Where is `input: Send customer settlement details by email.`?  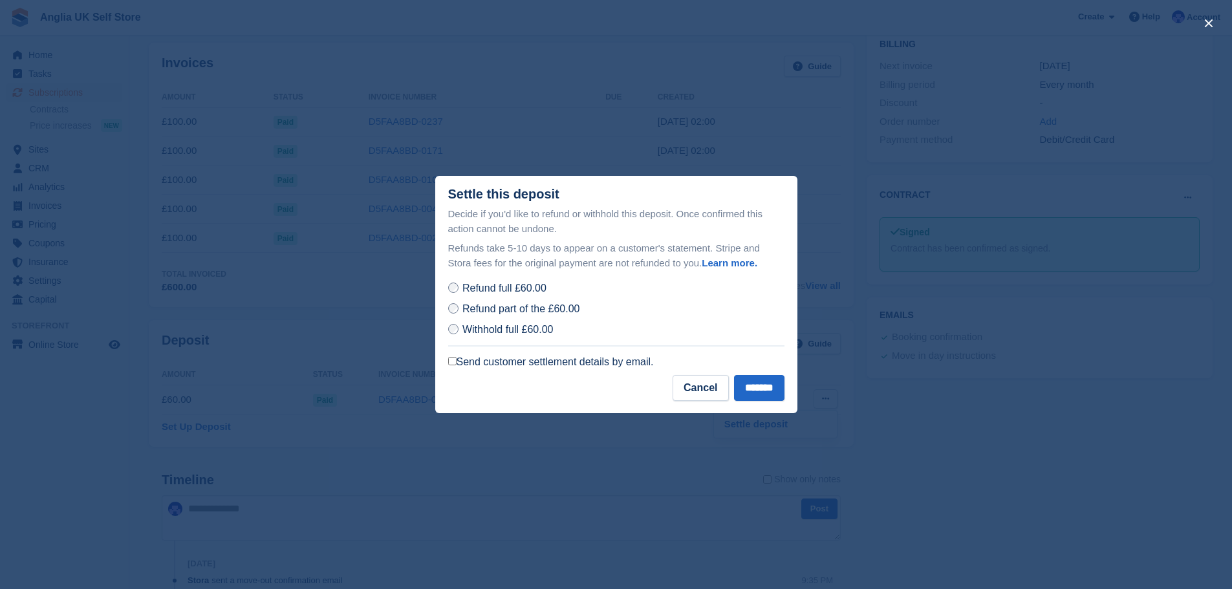
input: Send customer settlement details by email. is located at coordinates (452, 361).